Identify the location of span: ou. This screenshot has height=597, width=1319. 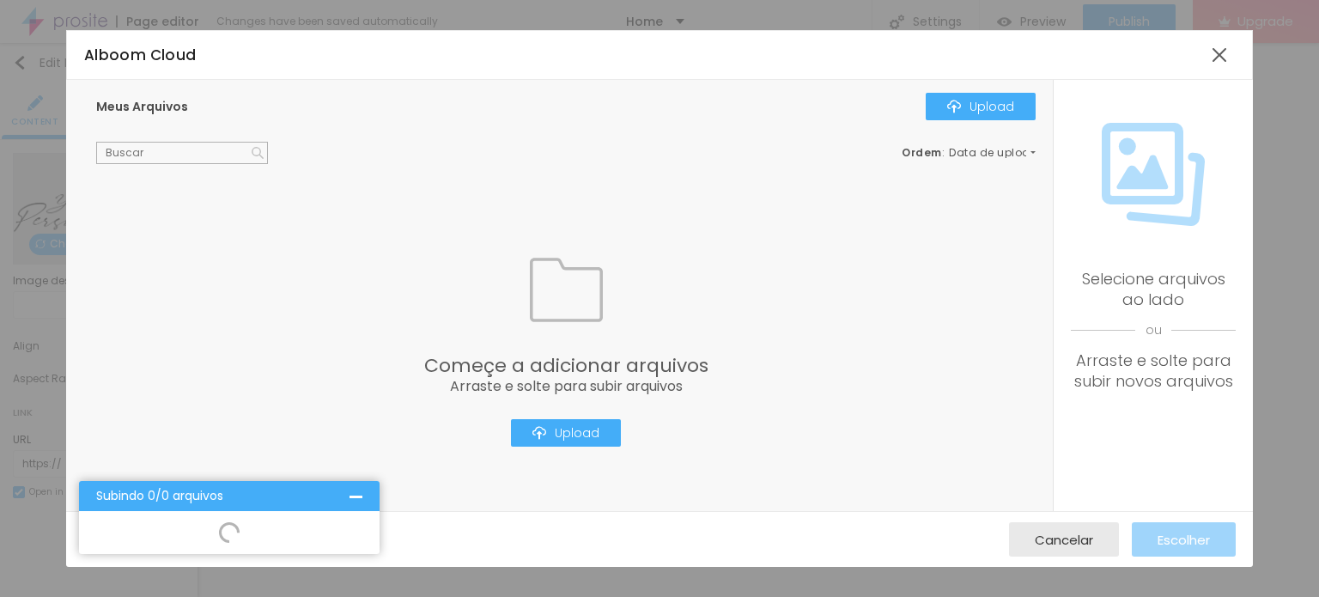
(1153, 330).